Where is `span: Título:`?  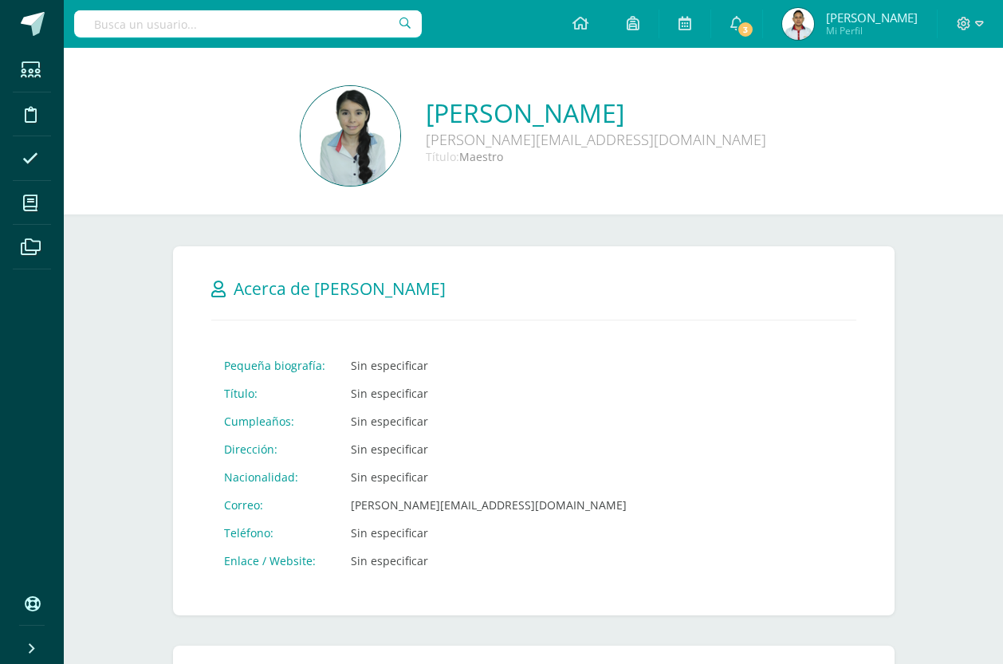
span: Título: is located at coordinates (443, 156).